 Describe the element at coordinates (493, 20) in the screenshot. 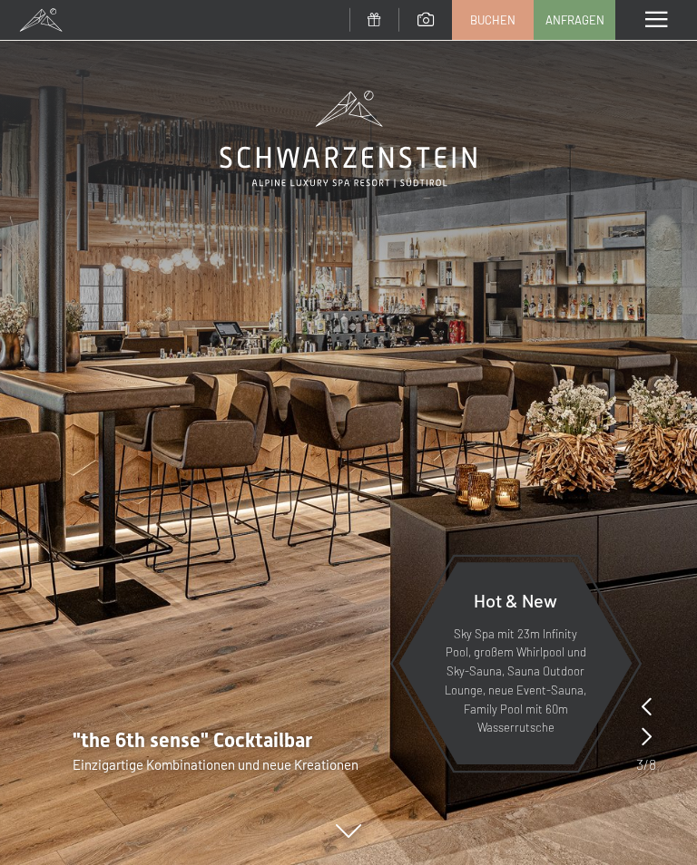

I see `a: Buchen` at that location.